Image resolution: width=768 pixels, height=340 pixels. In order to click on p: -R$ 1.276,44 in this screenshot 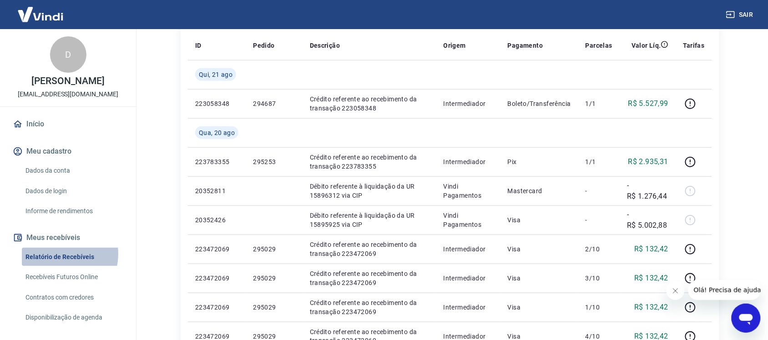, I will do `click(648, 191)`.